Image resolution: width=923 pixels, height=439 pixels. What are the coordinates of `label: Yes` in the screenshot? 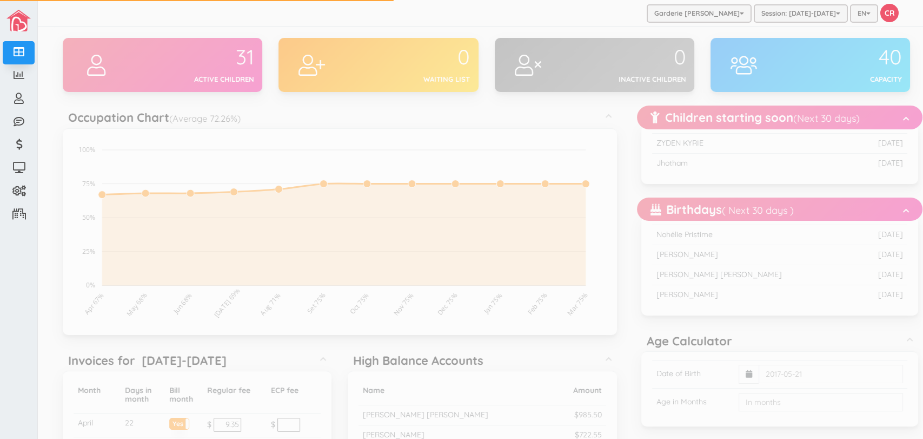 It's located at (173, 422).